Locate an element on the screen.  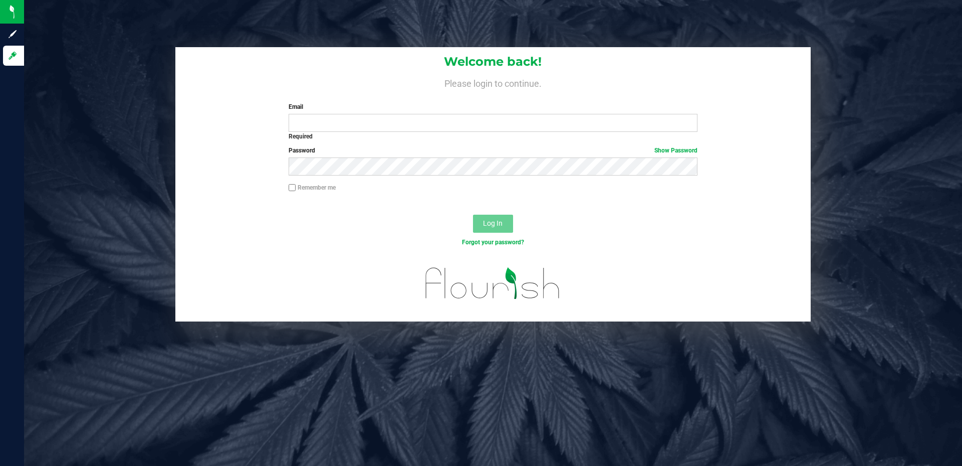
h4: Please login to continue. is located at coordinates (493, 82).